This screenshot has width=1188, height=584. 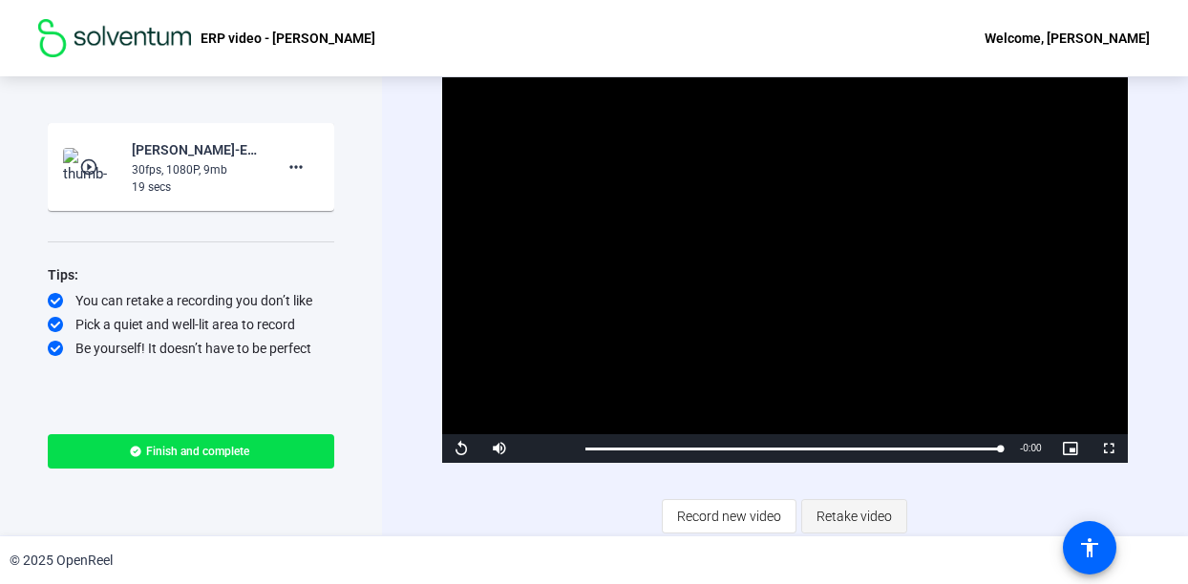 What do you see at coordinates (296, 167) in the screenshot?
I see `mat-icon: more_horiz` at bounding box center [296, 167].